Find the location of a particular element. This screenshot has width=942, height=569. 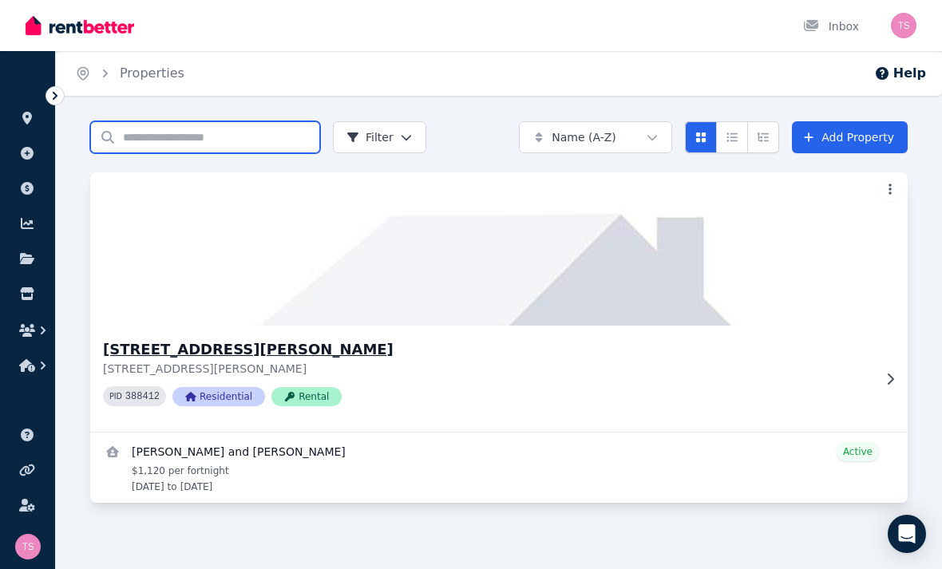

div: Inbox is located at coordinates (831, 26).